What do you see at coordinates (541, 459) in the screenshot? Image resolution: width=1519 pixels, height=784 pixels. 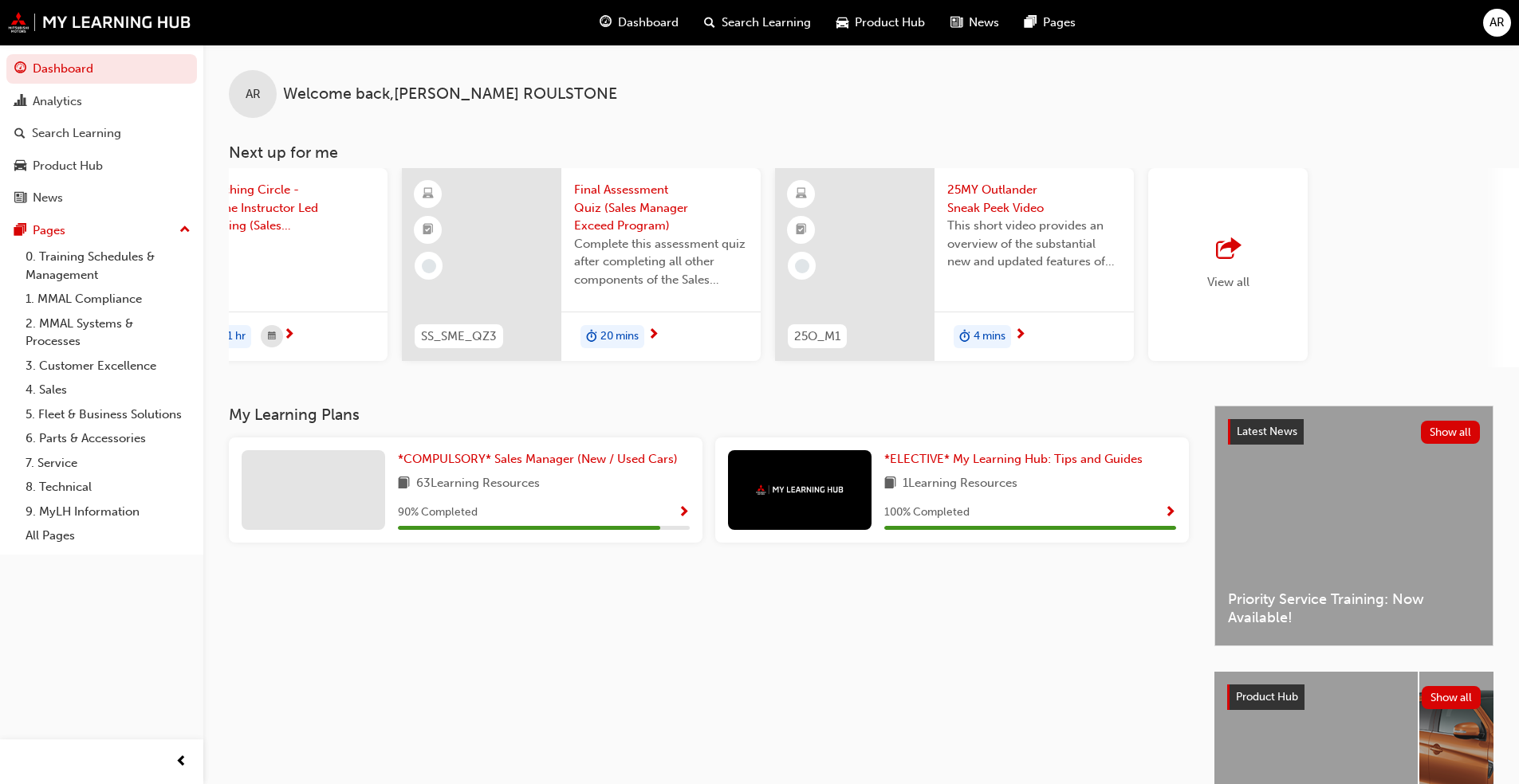 I see `a: *COMPULSORY* Sales Manager (New / Used Cars)` at bounding box center [541, 459].